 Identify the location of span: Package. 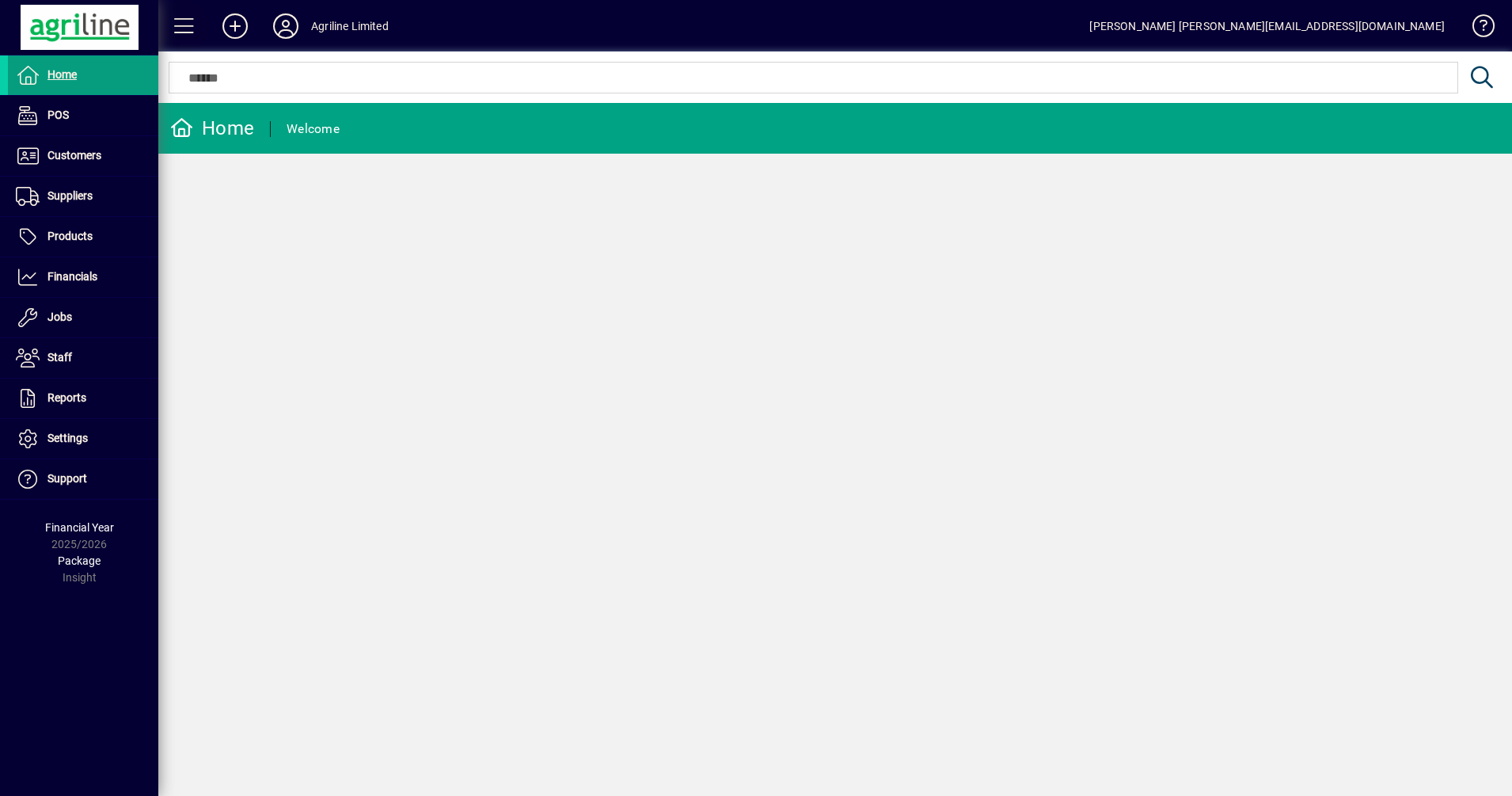
(79, 560).